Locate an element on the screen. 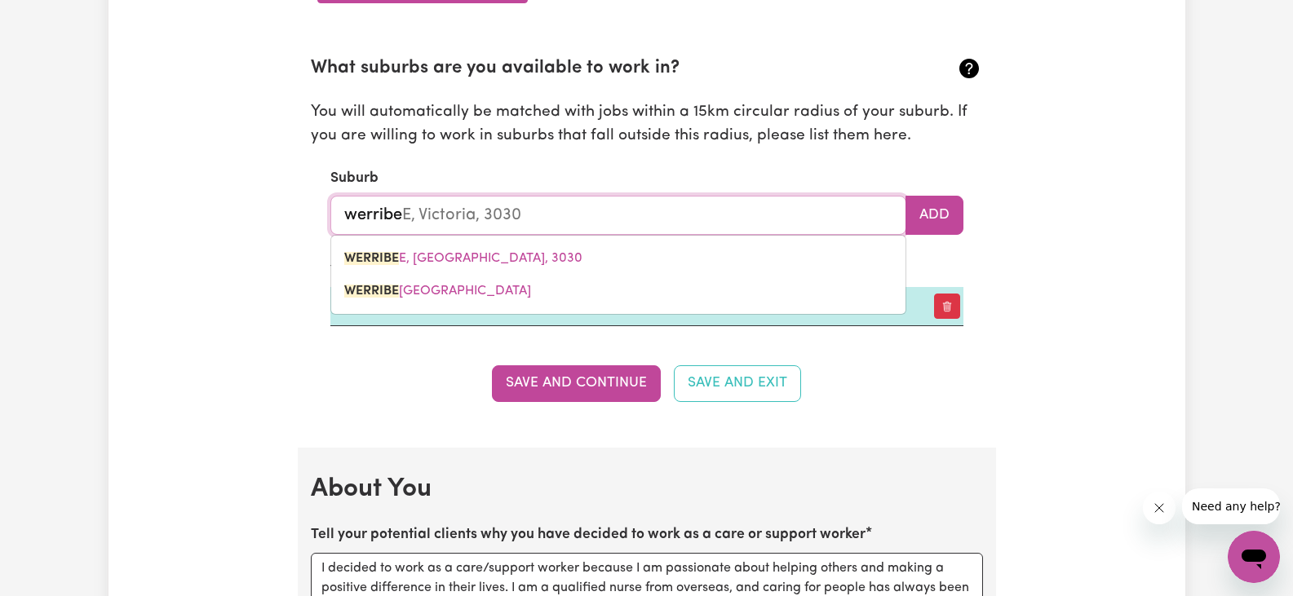  label: Suburb is located at coordinates (354, 179).